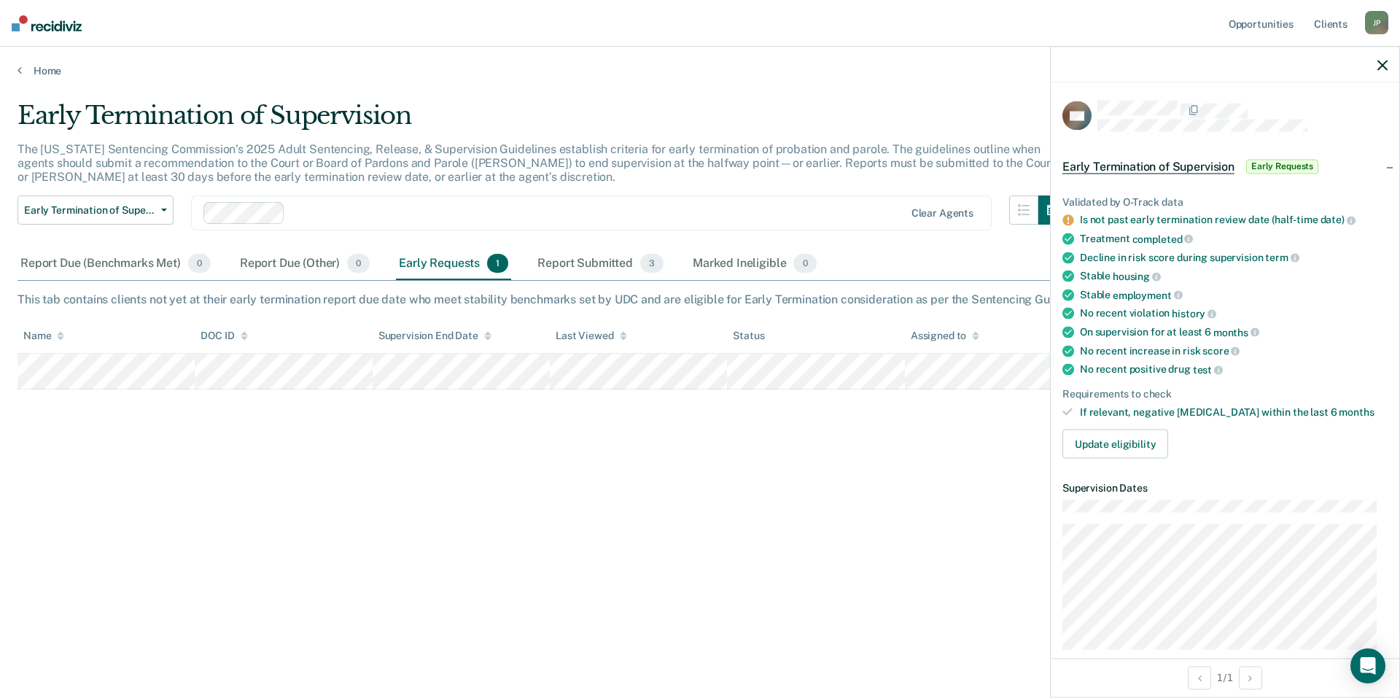 The width and height of the screenshot is (1400, 698). Describe the element at coordinates (1368, 666) in the screenshot. I see `div: Open Intercom Messenger` at that location.